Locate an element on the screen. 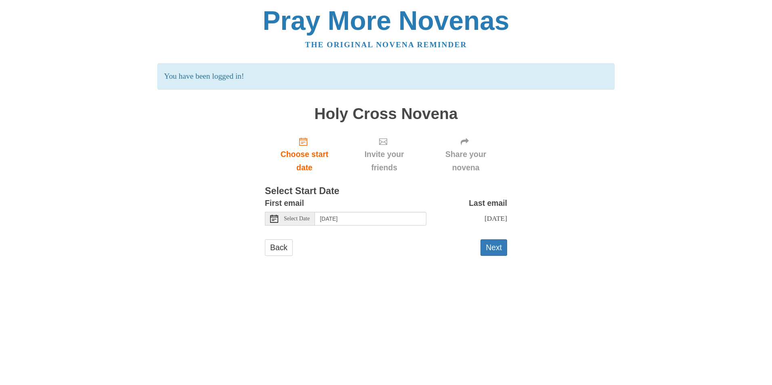 The height and width of the screenshot is (385, 772). a: Back is located at coordinates (279, 248).